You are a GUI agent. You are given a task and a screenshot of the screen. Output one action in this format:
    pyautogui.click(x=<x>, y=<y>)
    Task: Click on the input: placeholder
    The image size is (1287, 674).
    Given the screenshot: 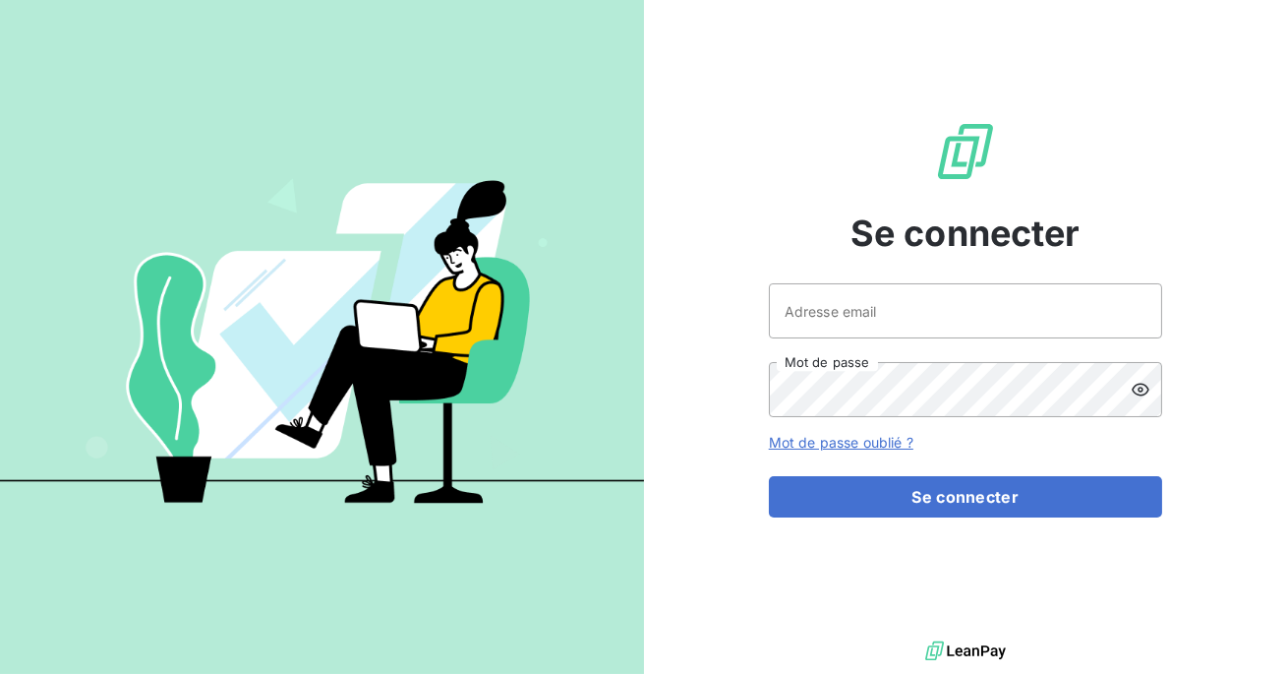 What is the action you would take?
    pyautogui.click(x=966, y=311)
    